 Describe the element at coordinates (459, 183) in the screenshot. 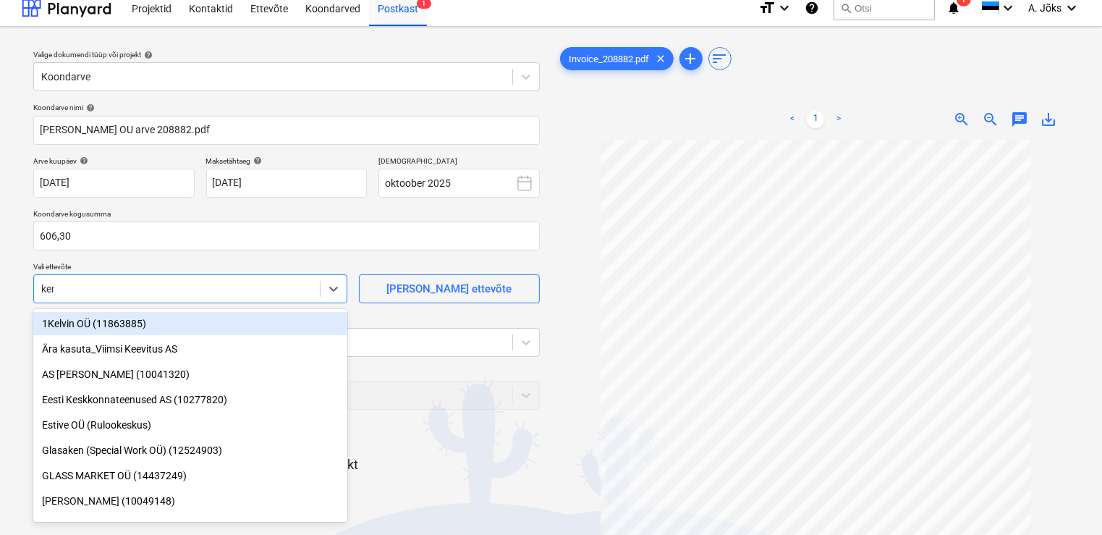

I see `button: oktoober 2025` at that location.